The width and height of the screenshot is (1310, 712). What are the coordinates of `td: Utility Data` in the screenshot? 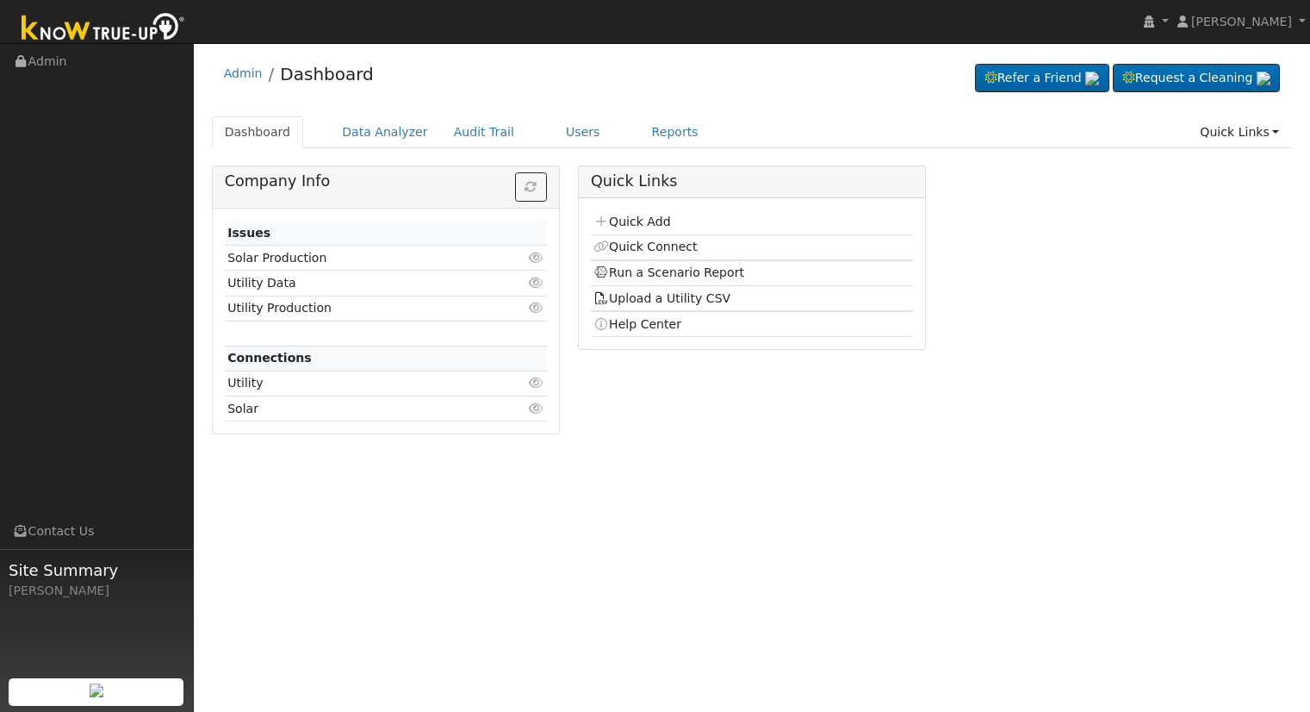 It's located at (360, 283).